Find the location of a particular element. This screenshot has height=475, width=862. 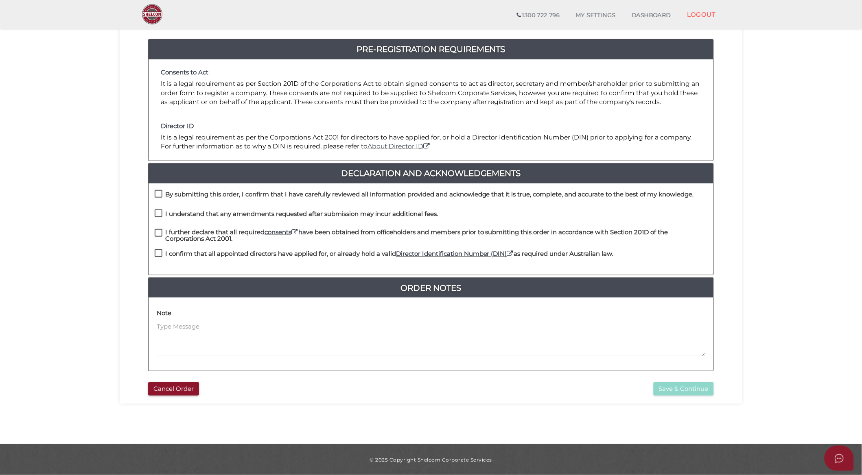

p: It is a legal requirement as per the Corporations Act 2001 for directors to have applied for, or ... is located at coordinates (431, 142).